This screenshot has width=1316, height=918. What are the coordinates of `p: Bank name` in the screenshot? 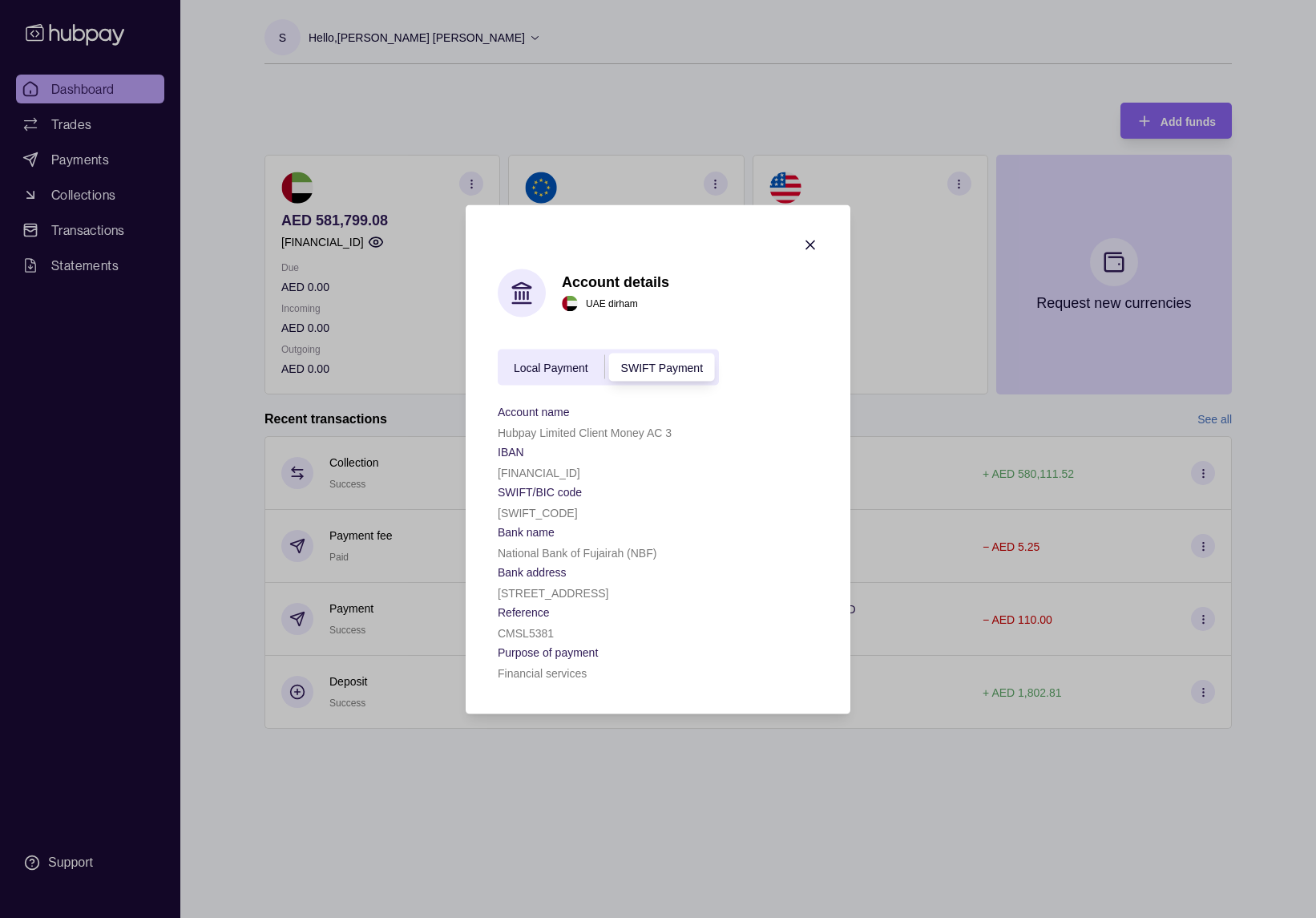 It's located at (526, 532).